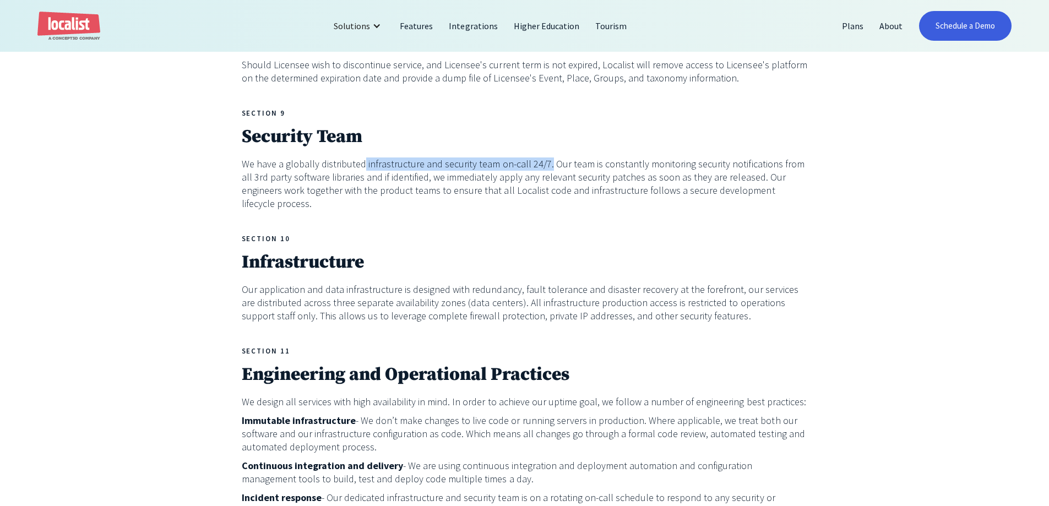 The height and width of the screenshot is (506, 1049). What do you see at coordinates (891, 26) in the screenshot?
I see `a: About` at bounding box center [891, 26].